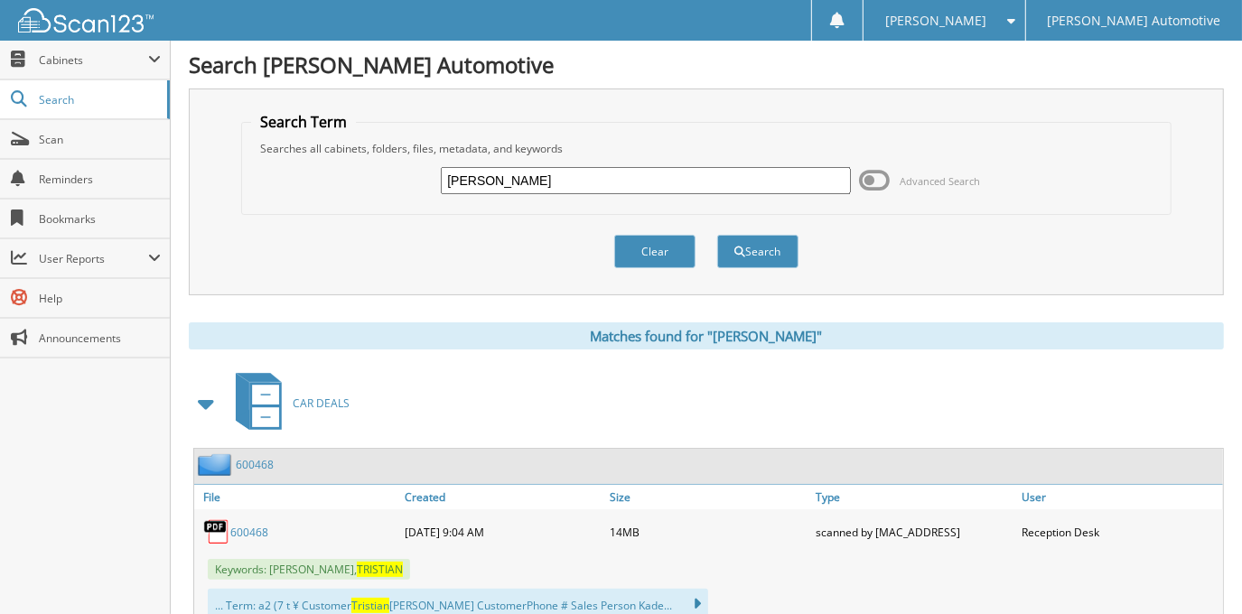  I want to click on span: Reminders, so click(99, 179).